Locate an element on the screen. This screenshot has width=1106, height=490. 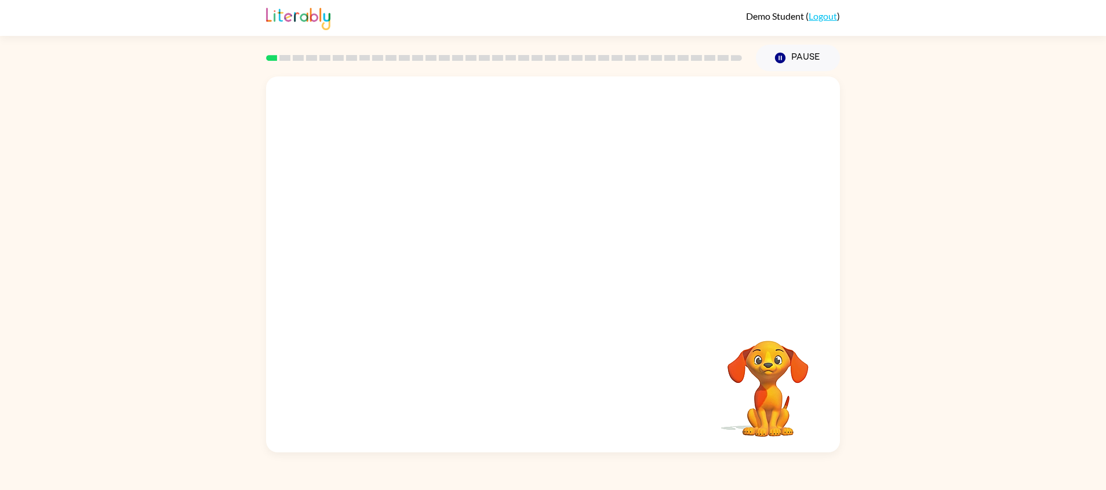
img: Literably is located at coordinates (298, 17).